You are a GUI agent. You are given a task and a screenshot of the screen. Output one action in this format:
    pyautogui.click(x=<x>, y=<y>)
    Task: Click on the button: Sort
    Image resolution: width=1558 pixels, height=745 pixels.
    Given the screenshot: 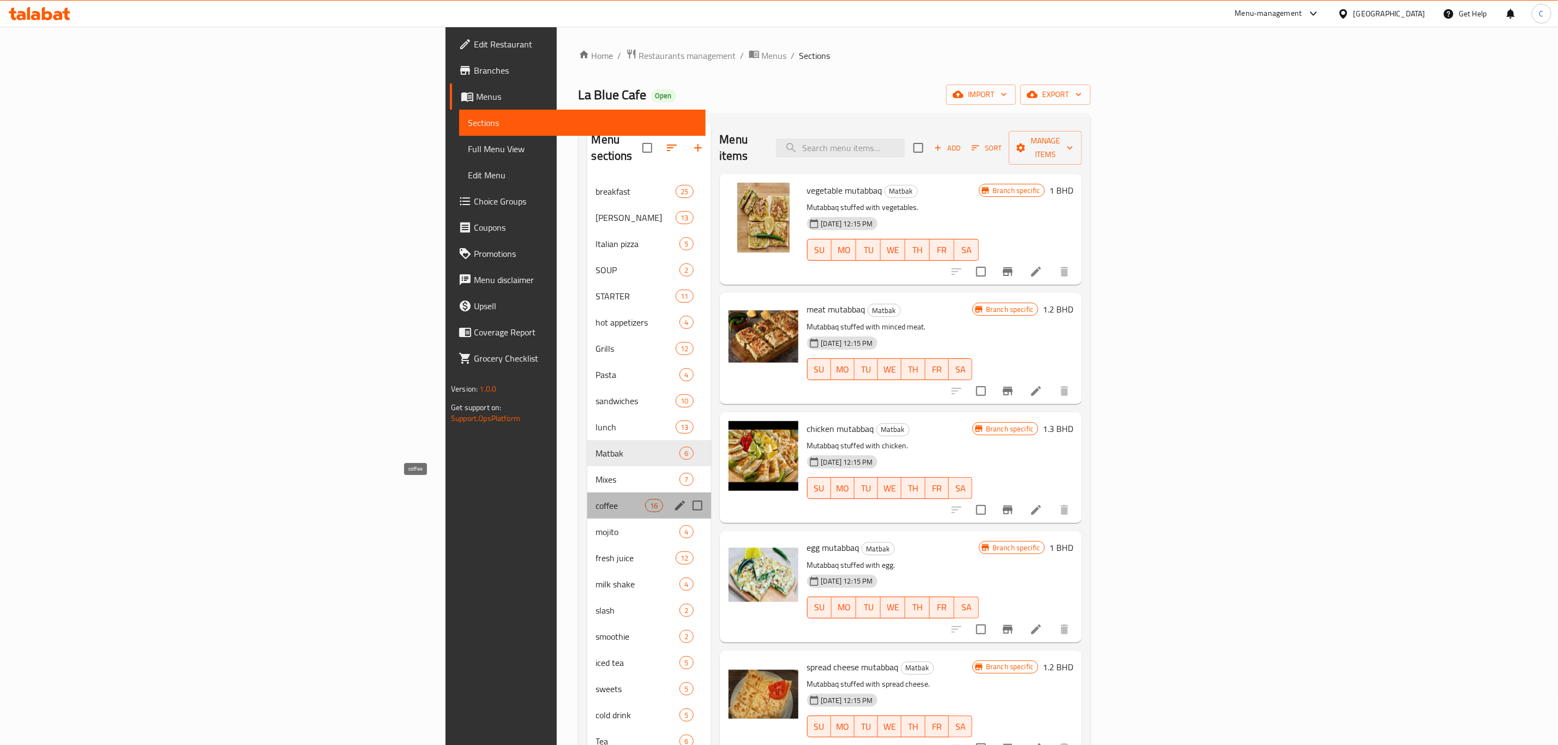 What is the action you would take?
    pyautogui.click(x=987, y=148)
    